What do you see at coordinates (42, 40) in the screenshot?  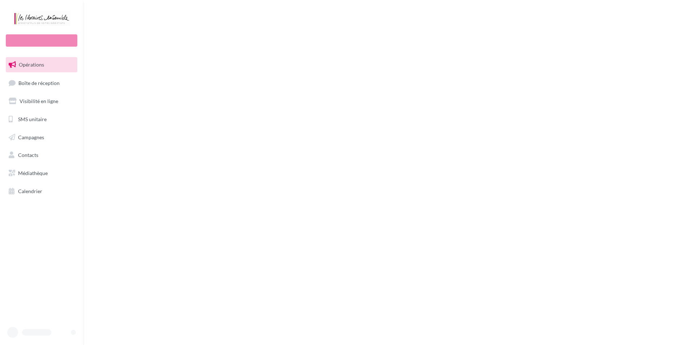 I see `div: Nouvelle campagne` at bounding box center [42, 40].